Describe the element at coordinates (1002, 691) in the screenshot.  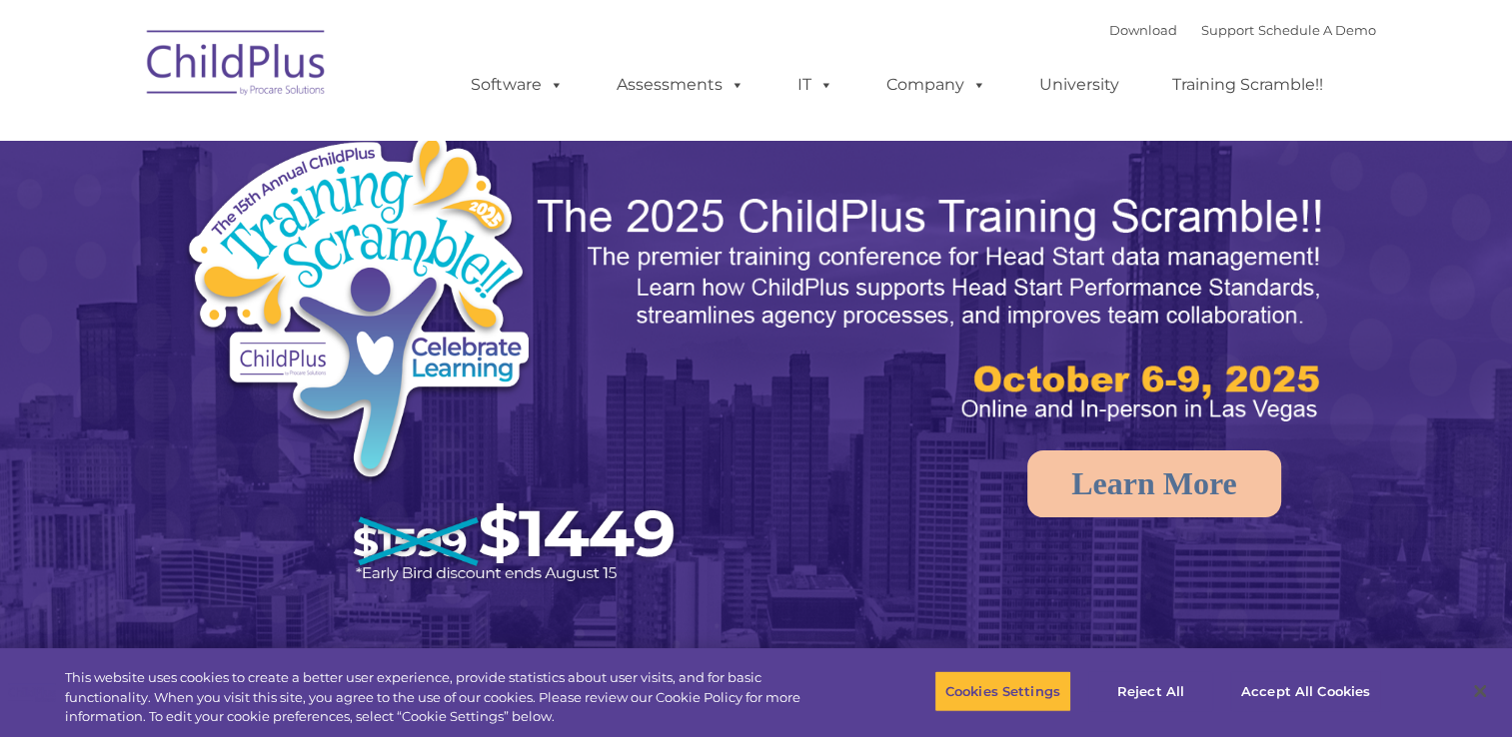
I see `button: Cookies Settings` at that location.